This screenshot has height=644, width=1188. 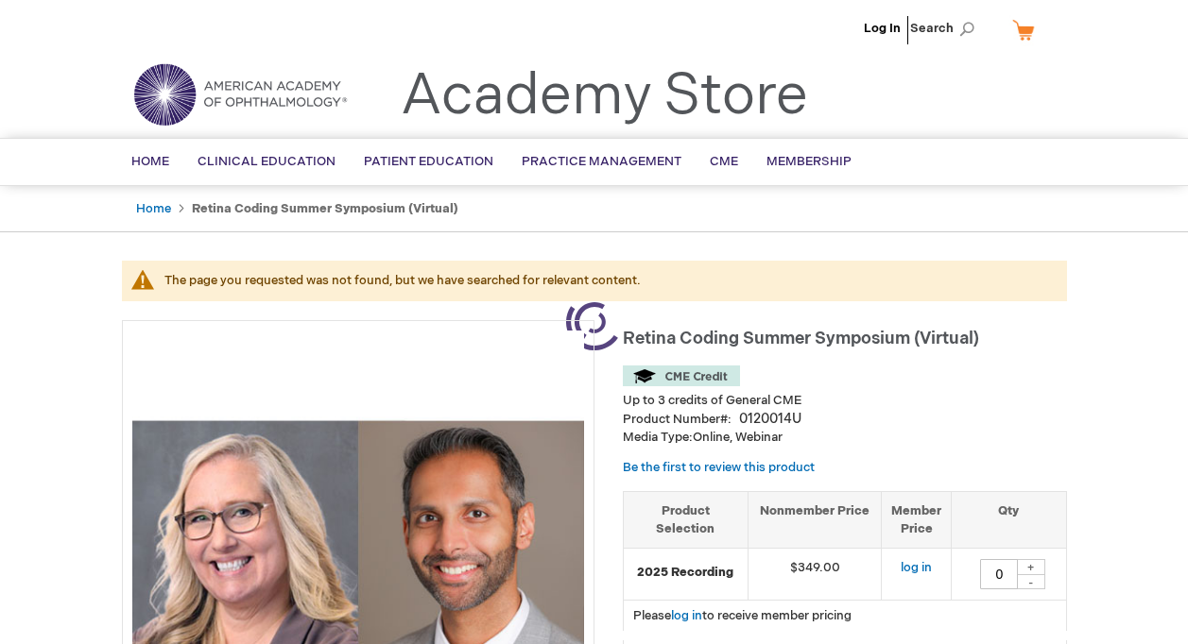 What do you see at coordinates (999, 575) in the screenshot?
I see `input: Qty` at bounding box center [999, 575].